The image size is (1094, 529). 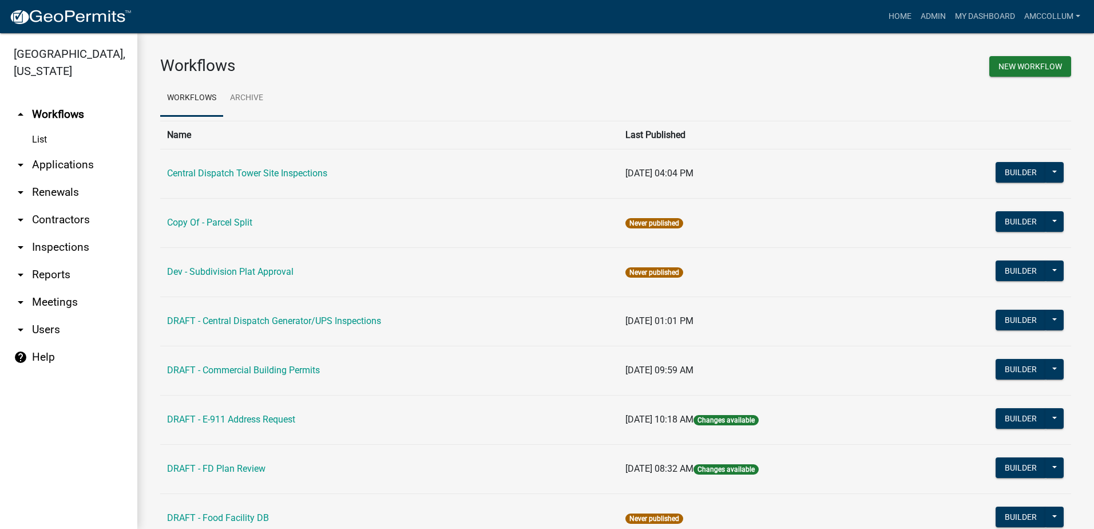 What do you see at coordinates (230, 271) in the screenshot?
I see `a: Dev - Subdivision Plat Approval` at bounding box center [230, 271].